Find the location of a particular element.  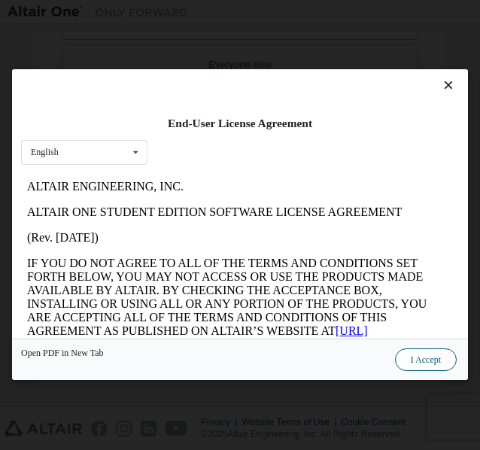

p: IF YOU DO NOT AGREE TO ALL OF THE TERMS AND CONDITIONS SET FORTH BELOW, YOU MAY NOT ACCESS OR USE... is located at coordinates (219, 191).